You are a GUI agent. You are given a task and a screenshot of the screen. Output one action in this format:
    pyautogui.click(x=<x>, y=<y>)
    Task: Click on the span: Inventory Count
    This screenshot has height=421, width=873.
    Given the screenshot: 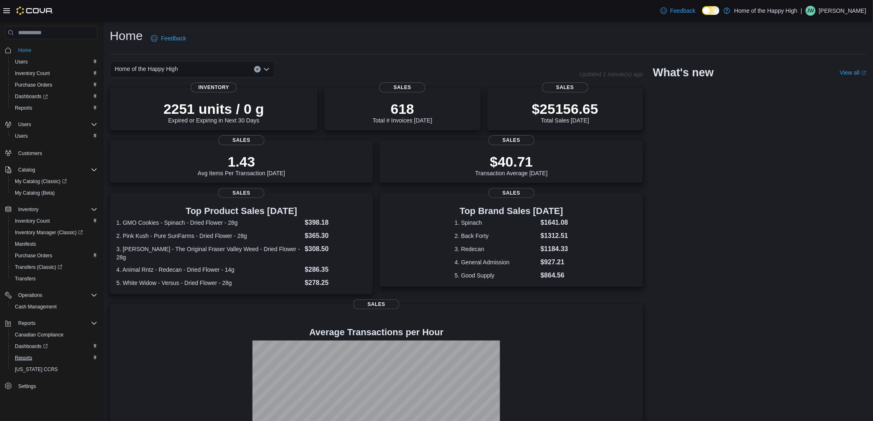 What is the action you would take?
    pyautogui.click(x=32, y=73)
    